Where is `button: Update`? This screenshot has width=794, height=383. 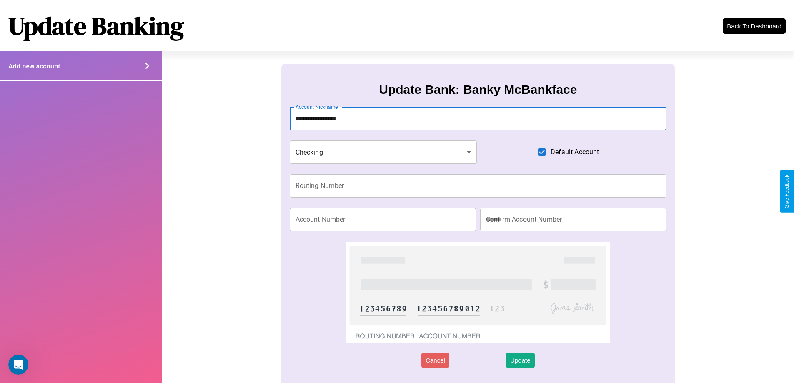
button: Update is located at coordinates (520, 360).